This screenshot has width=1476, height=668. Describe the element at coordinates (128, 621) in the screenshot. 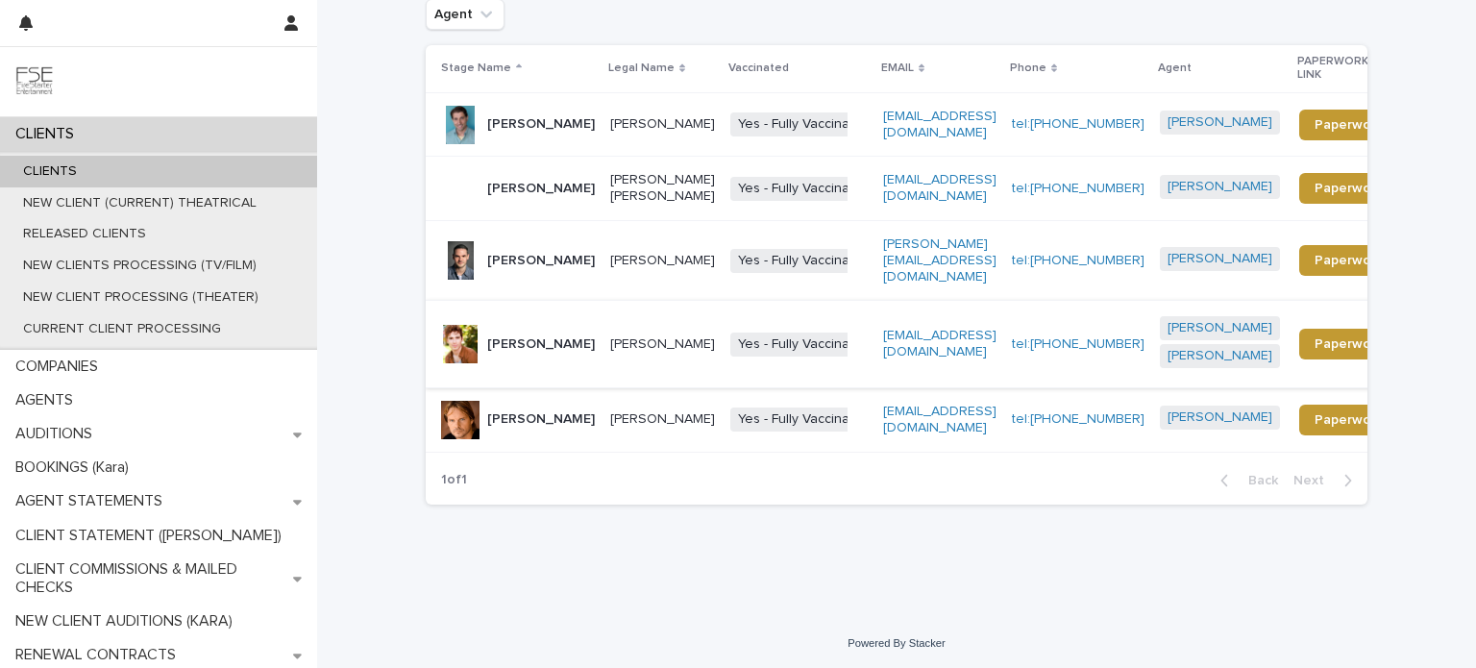

I see `p: NEW CLIENT AUDITIONS (KARA)` at that location.